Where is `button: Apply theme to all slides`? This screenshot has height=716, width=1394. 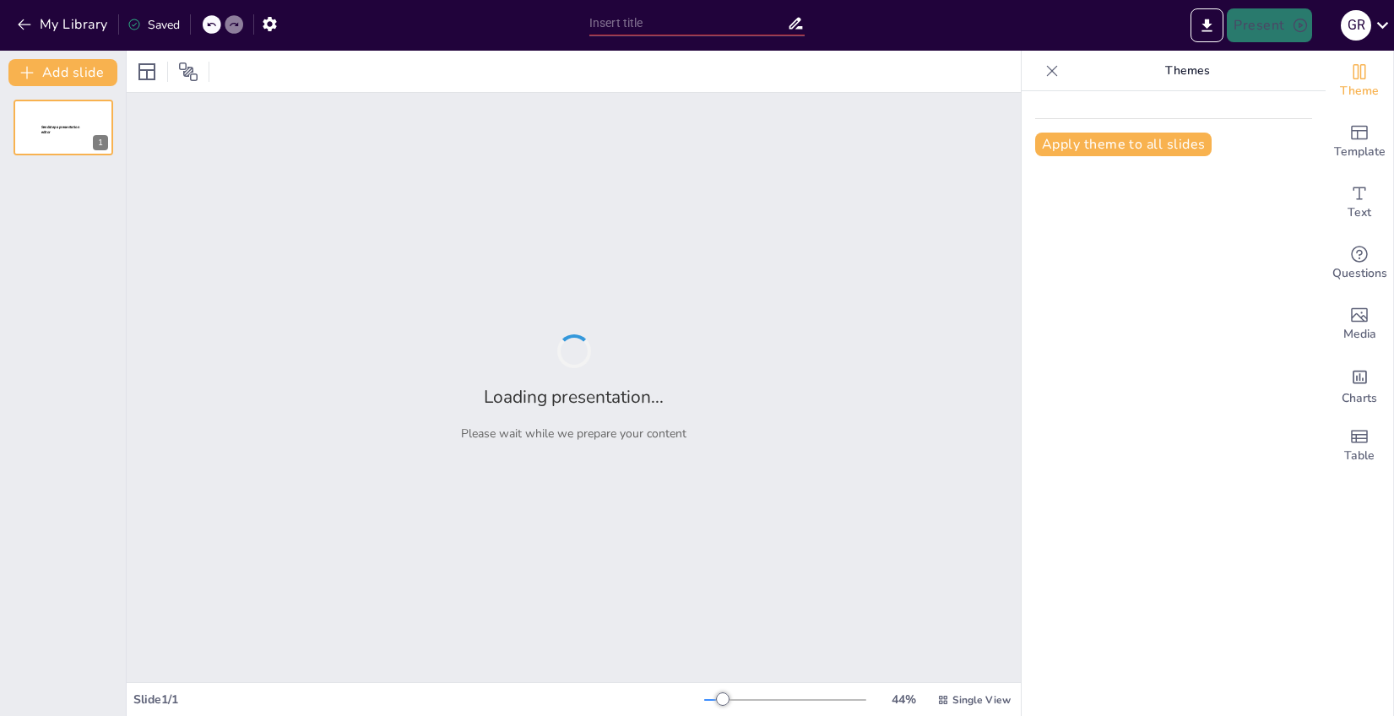
button: Apply theme to all slides is located at coordinates (1123, 144).